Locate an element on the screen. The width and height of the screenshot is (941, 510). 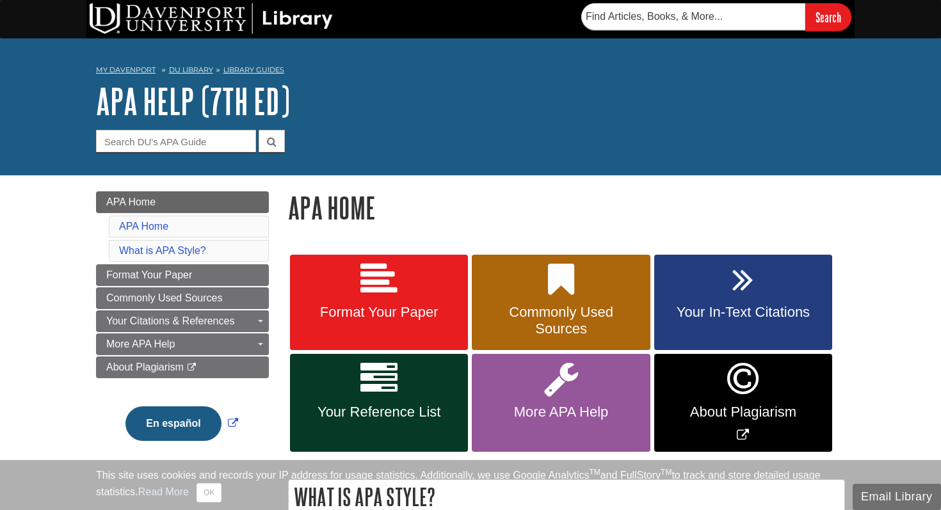
div: Guide Page Menu is located at coordinates (182, 327).